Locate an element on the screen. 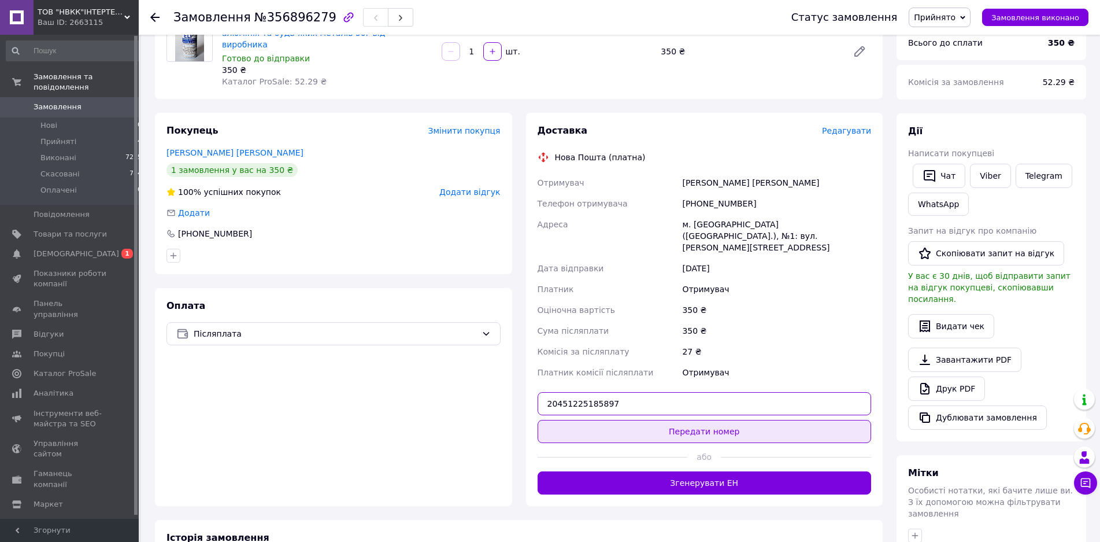 The height and width of the screenshot is (542, 1100). span: або is located at coordinates (704, 457).